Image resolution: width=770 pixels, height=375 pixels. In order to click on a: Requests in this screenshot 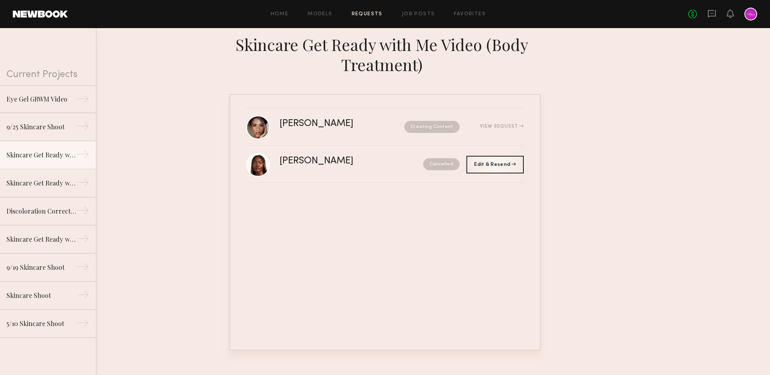, I will do `click(367, 14)`.